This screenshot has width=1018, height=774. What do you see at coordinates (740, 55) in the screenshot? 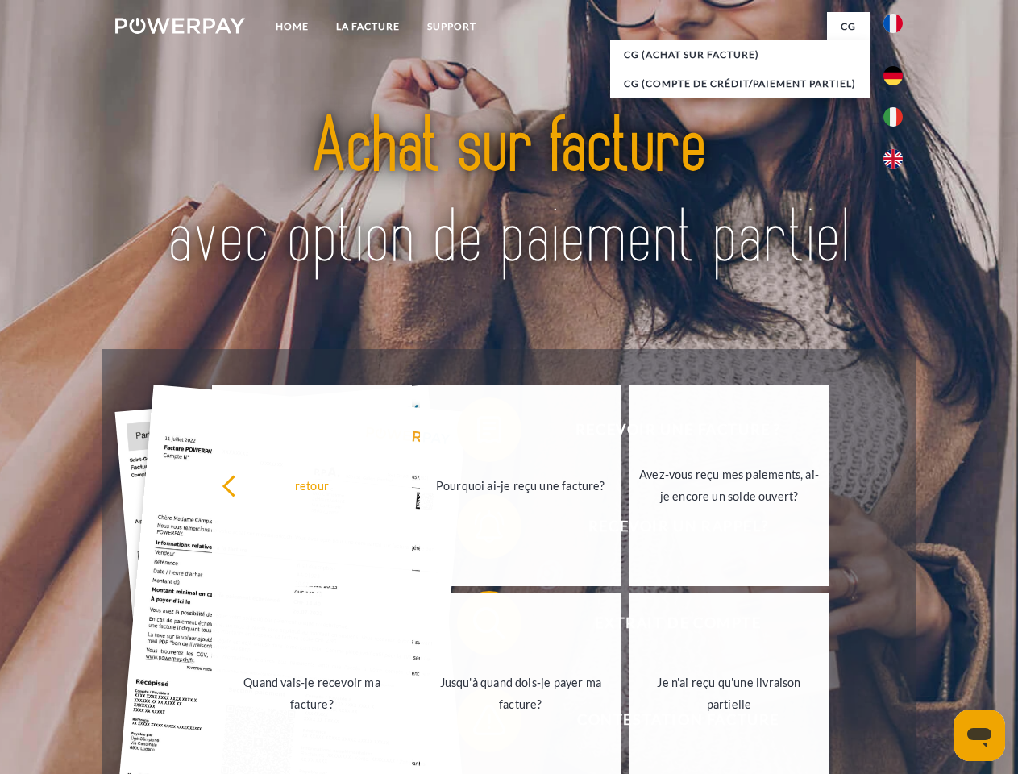
I see `a: CG (achat sur facture)` at bounding box center [740, 55].